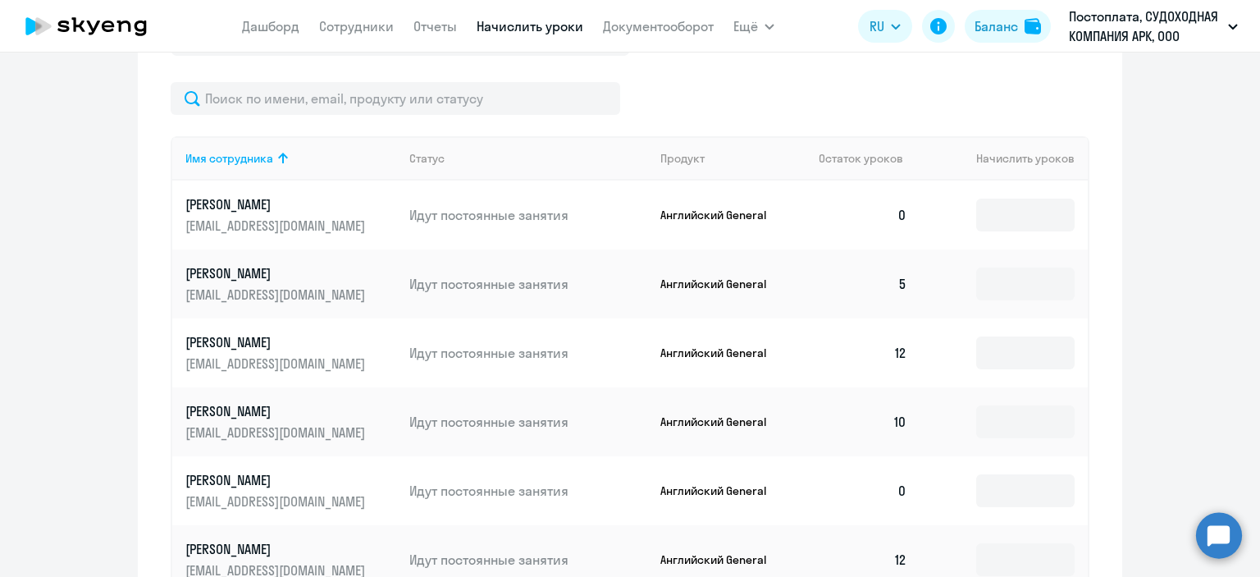 The width and height of the screenshot is (1260, 577). Describe the element at coordinates (754, 26) in the screenshot. I see `button: Ещё` at that location.